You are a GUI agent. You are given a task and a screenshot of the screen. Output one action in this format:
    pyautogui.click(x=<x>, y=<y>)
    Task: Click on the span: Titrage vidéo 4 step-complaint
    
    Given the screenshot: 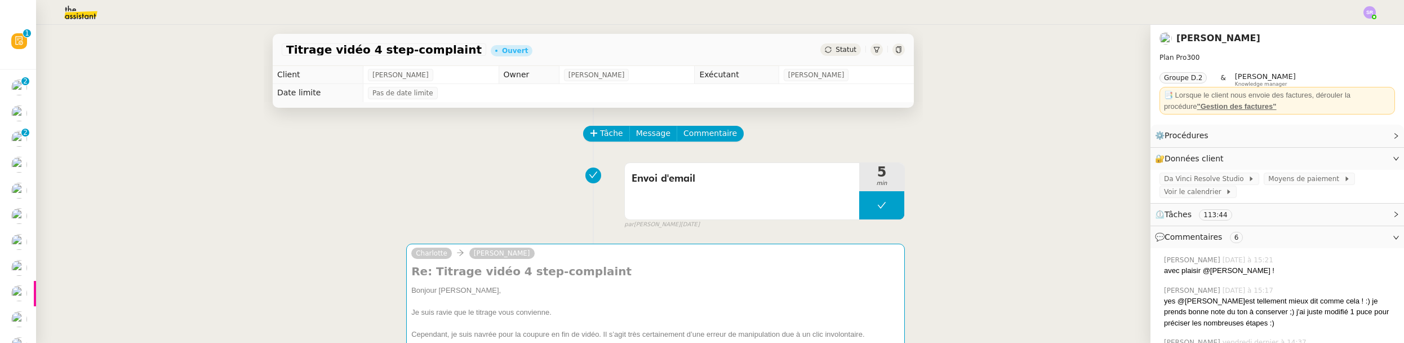 What is the action you would take?
    pyautogui.click(x=384, y=50)
    